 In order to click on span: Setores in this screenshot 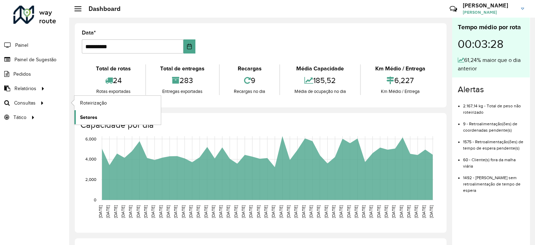, I will do `click(88, 117)`.